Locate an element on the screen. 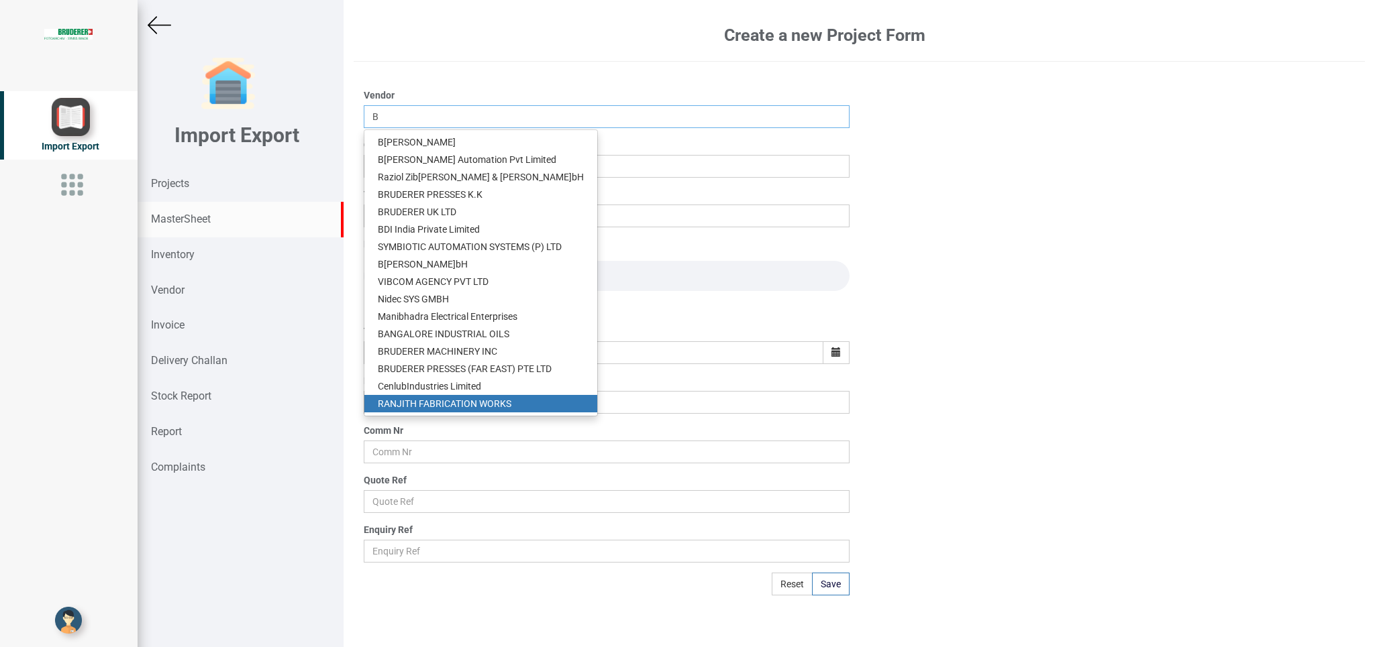 This screenshot has width=1375, height=647. a: BRUDERER PRESSES K.K is located at coordinates (480, 195).